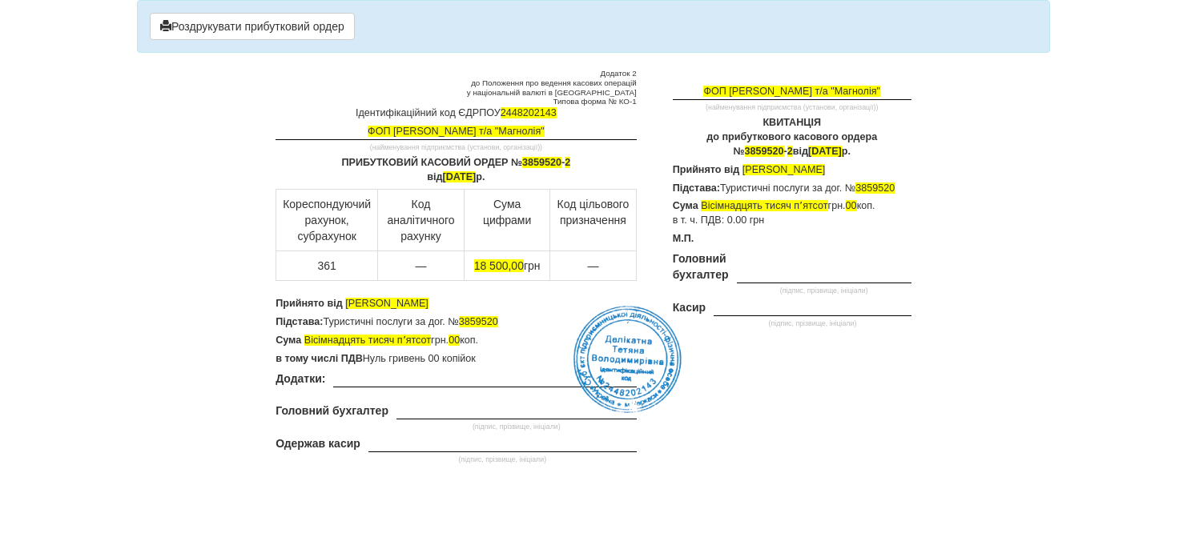  What do you see at coordinates (456, 114) in the screenshot?
I see `p: Ідентифікаційний код ЄДРПОУ` at bounding box center [456, 114].